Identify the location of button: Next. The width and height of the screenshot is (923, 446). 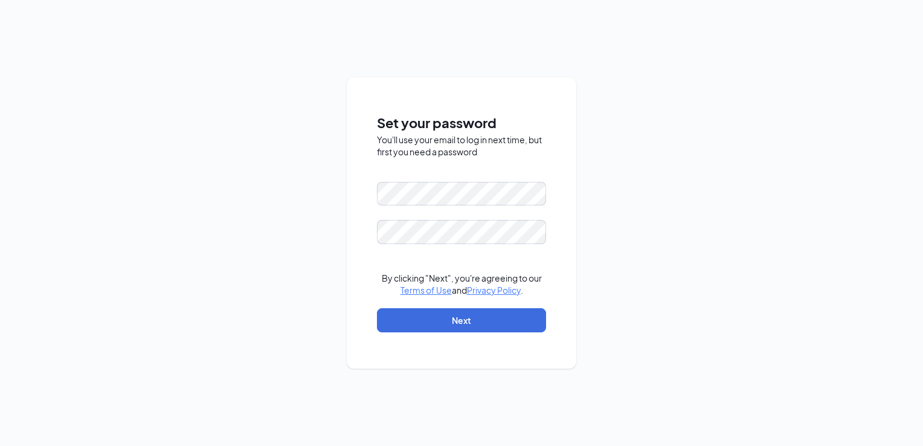
(461, 320).